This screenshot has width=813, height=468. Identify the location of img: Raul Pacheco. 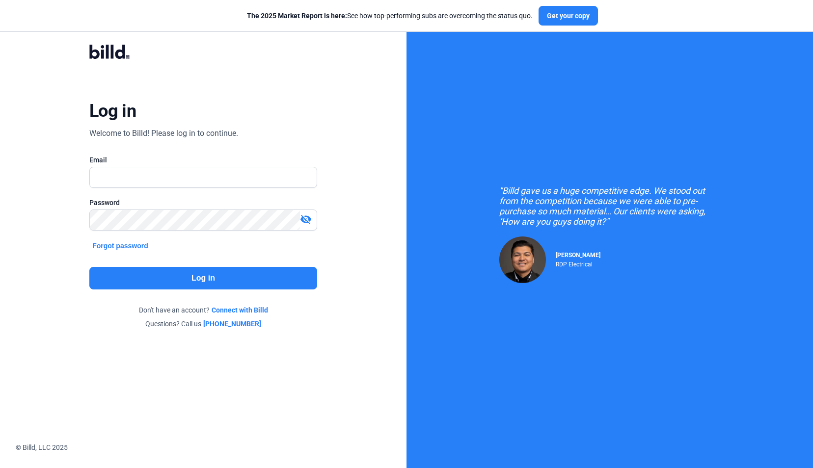
(522, 260).